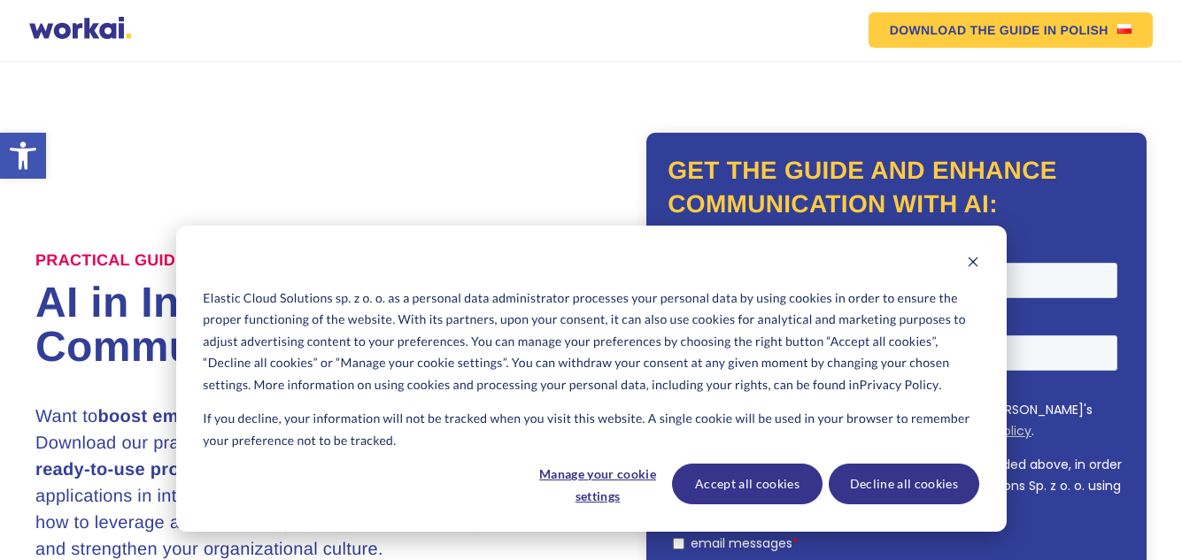  What do you see at coordinates (904, 484) in the screenshot?
I see `button: Decline all cookies` at bounding box center [904, 484].